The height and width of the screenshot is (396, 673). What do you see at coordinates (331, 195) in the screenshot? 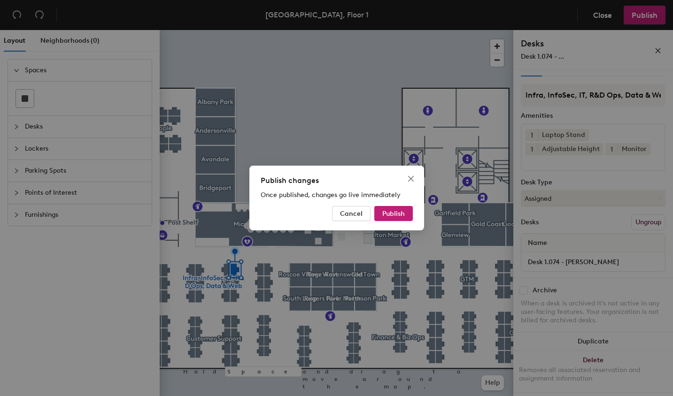
I see `span: Once published, changes go live immediately` at bounding box center [331, 195].